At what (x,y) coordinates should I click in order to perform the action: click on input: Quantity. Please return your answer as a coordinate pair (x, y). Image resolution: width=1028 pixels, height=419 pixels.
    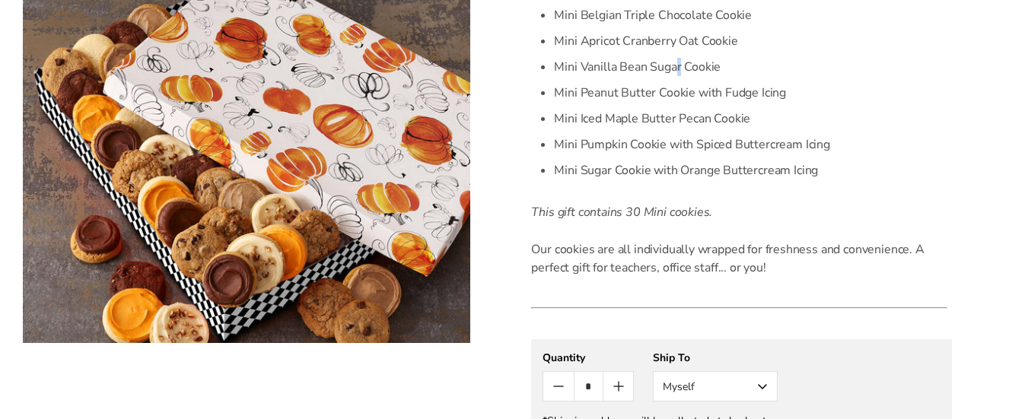
    Looking at the image, I should click on (588, 387).